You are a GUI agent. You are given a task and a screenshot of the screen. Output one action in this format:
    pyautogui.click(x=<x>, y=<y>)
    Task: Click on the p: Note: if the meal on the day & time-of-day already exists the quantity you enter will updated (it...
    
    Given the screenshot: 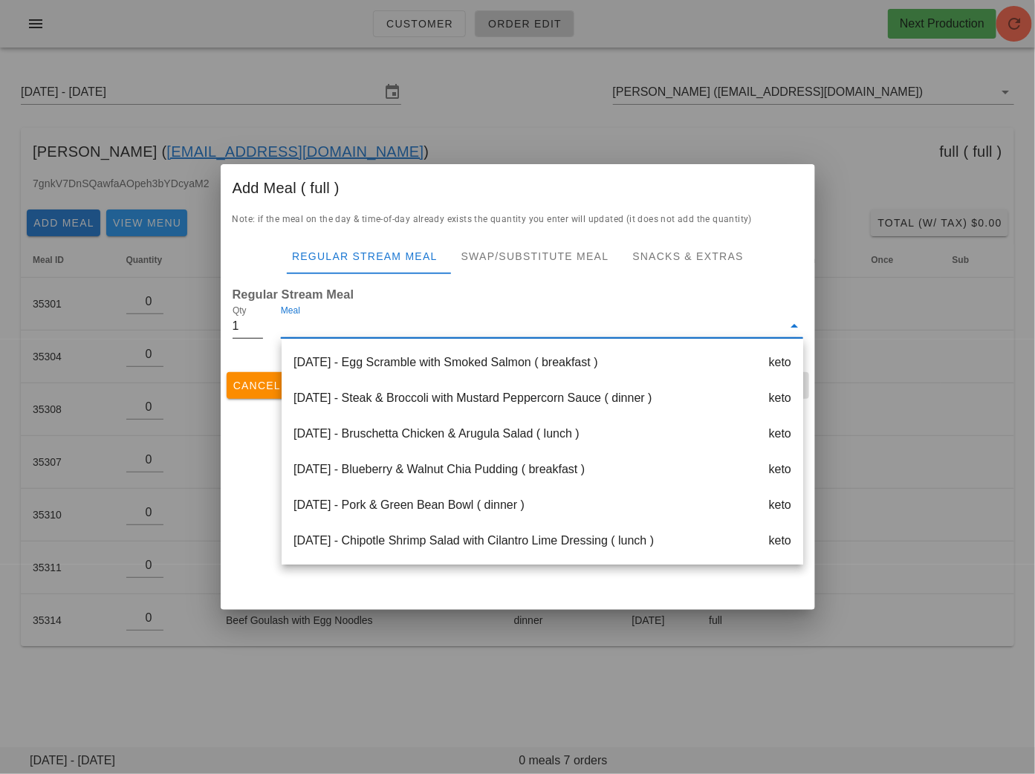 What is the action you would take?
    pyautogui.click(x=518, y=219)
    